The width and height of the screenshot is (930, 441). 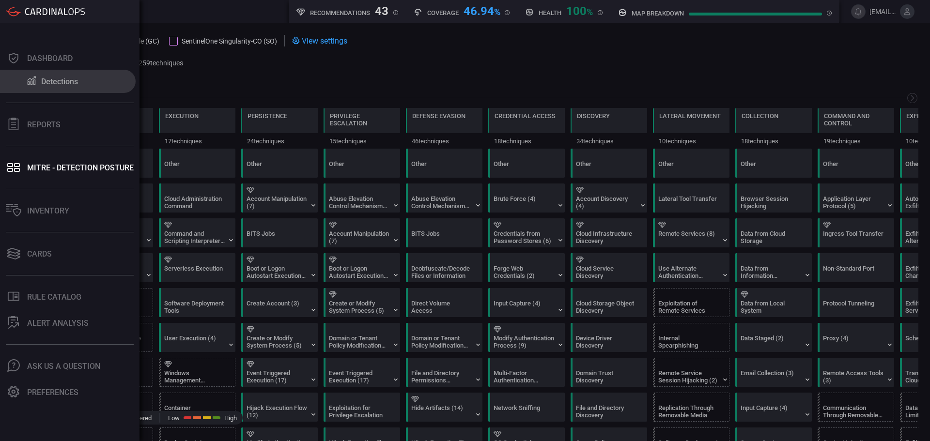 What do you see at coordinates (359, 307) in the screenshot?
I see `div: Create or Modify System Process (5)` at bounding box center [359, 307].